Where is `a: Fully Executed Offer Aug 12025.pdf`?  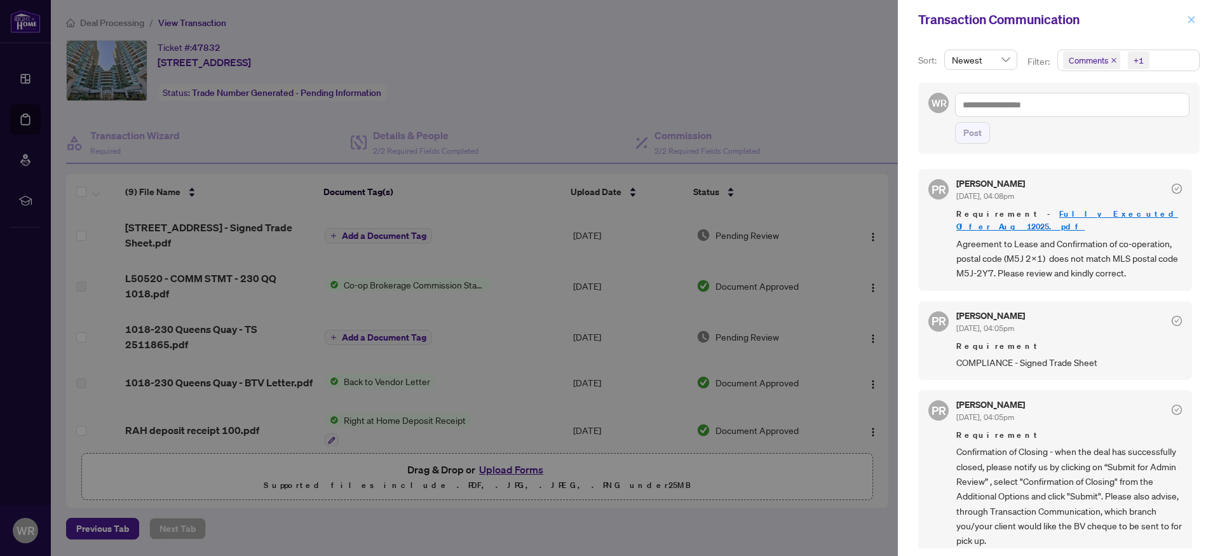 a: Fully Executed Offer Aug 12025.pdf is located at coordinates (1067, 220).